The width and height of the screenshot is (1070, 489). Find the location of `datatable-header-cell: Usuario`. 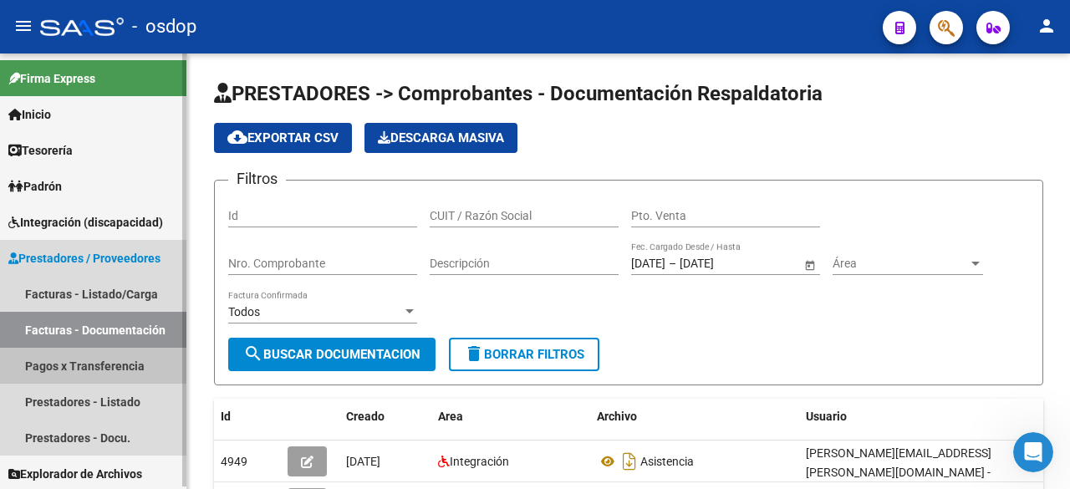

datatable-header-cell: Usuario is located at coordinates (924, 416).